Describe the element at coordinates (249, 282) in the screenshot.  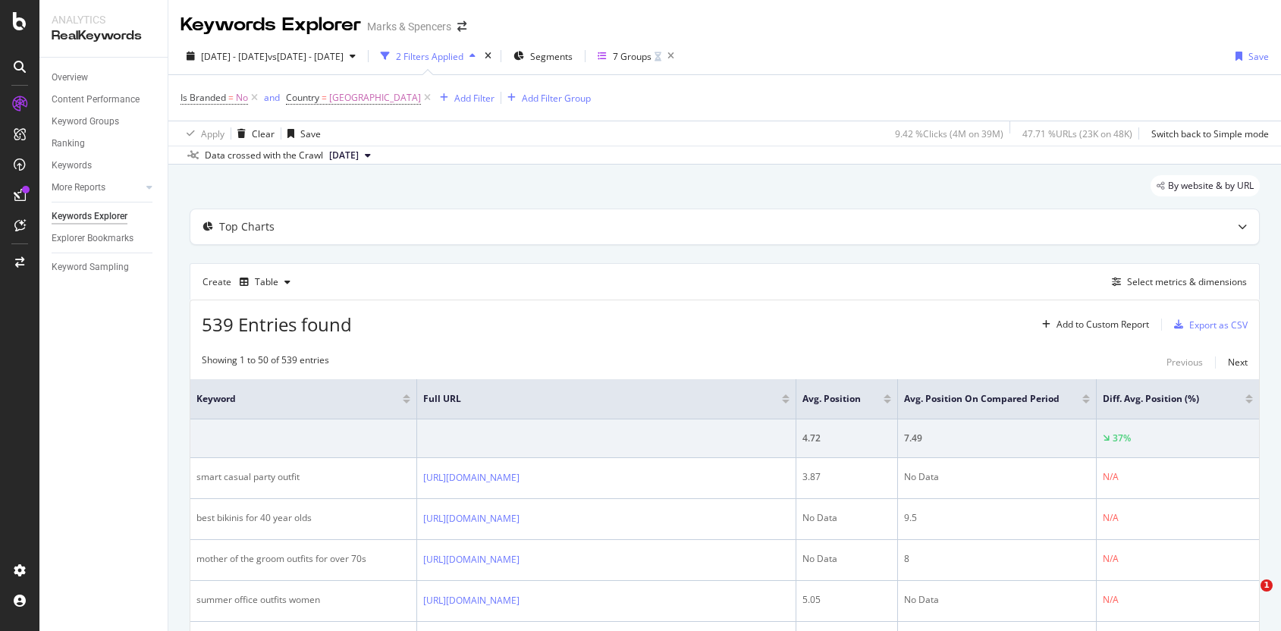
I see `div: Create` at that location.